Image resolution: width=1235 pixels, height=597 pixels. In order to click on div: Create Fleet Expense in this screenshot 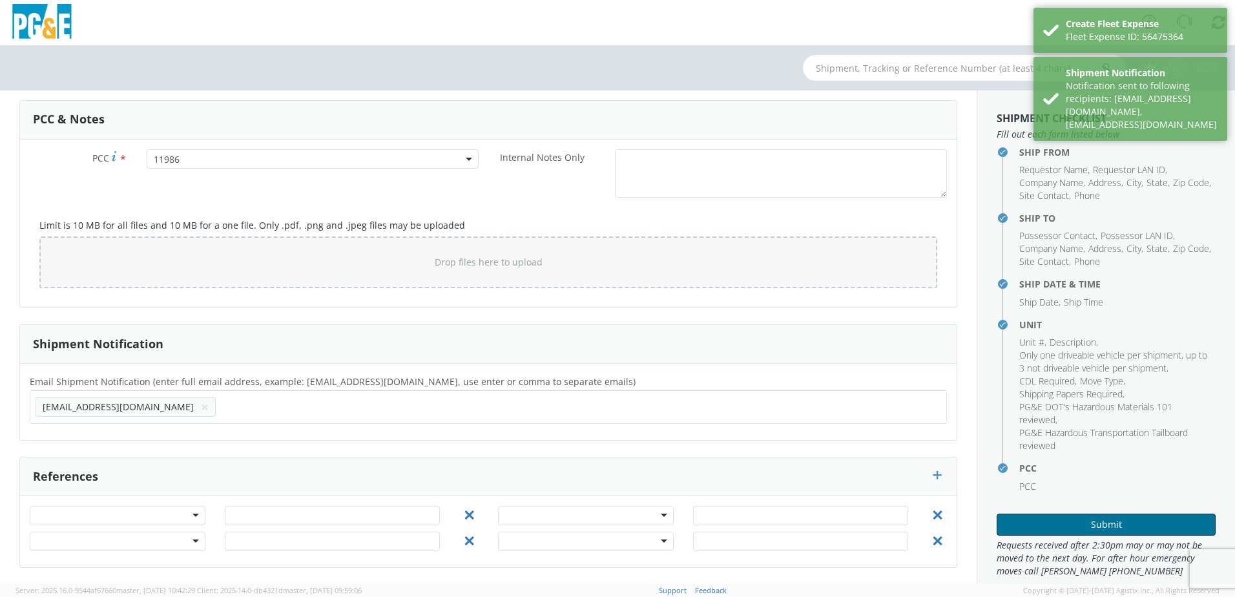, I will do `click(1141, 24)`.